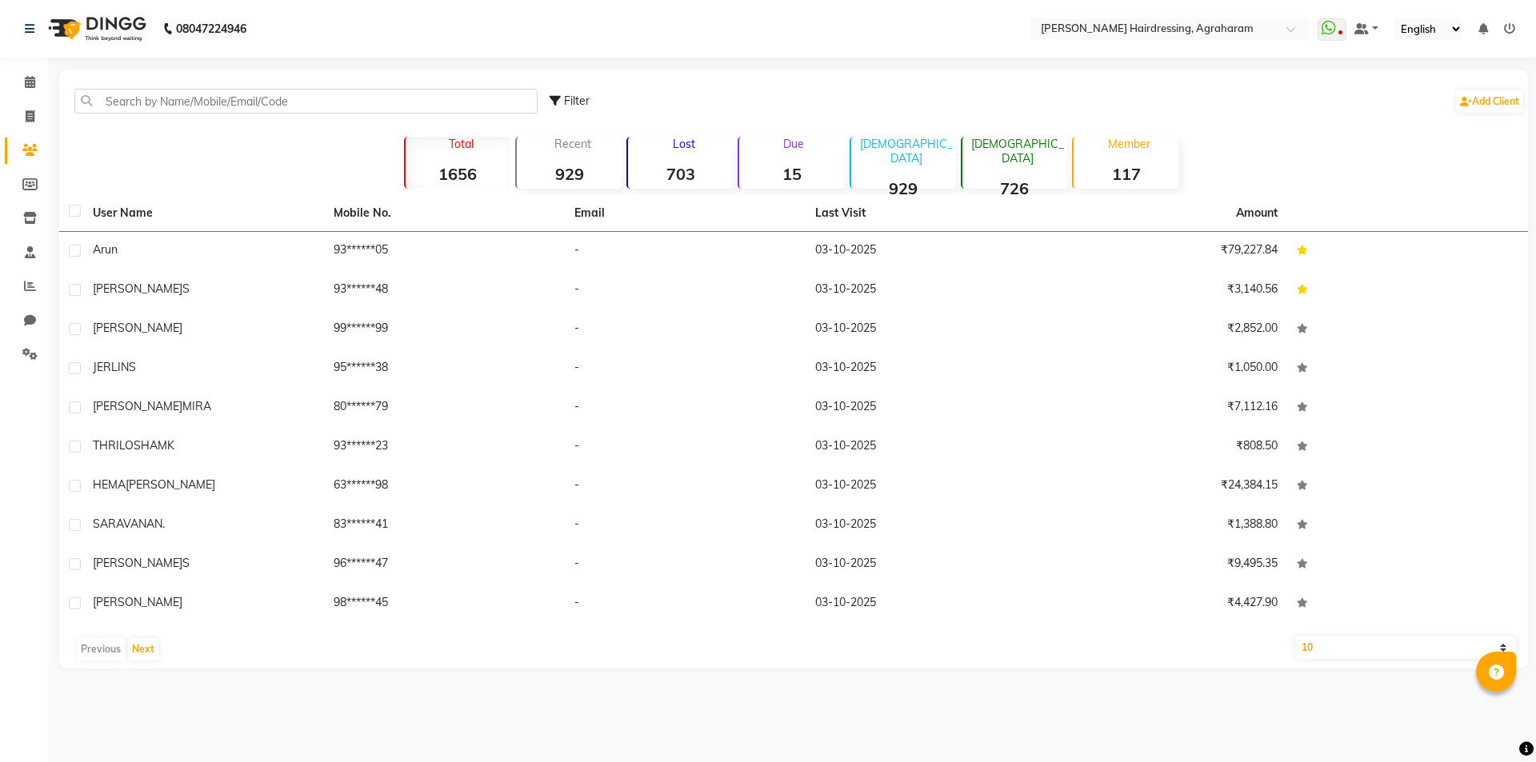 The height and width of the screenshot is (762, 1536). Describe the element at coordinates (1166, 251) in the screenshot. I see `td: ₹79,227.84` at that location.